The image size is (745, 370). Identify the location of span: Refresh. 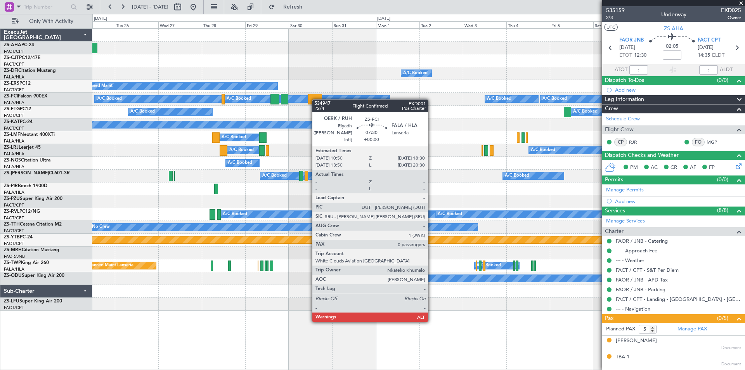
(293, 7).